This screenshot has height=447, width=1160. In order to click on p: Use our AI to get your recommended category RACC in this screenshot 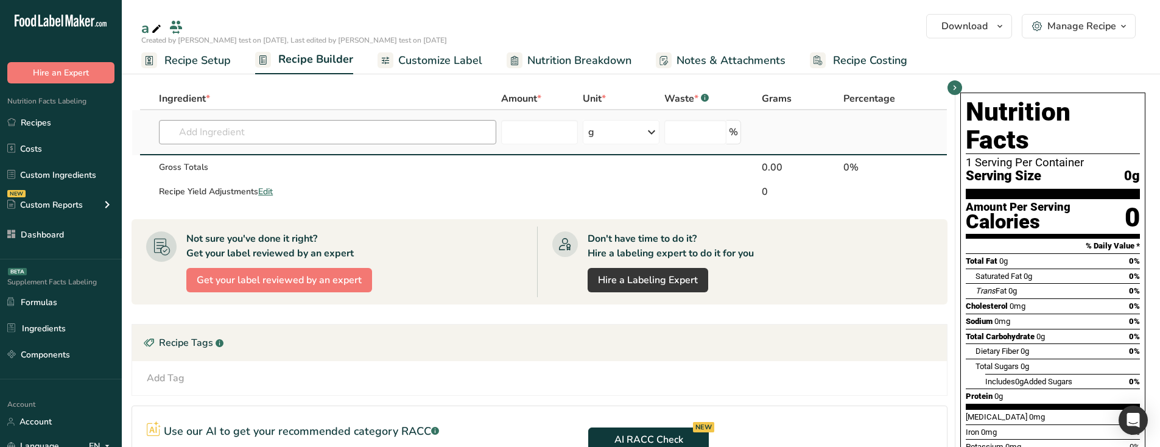, I will do `click(302, 431)`.